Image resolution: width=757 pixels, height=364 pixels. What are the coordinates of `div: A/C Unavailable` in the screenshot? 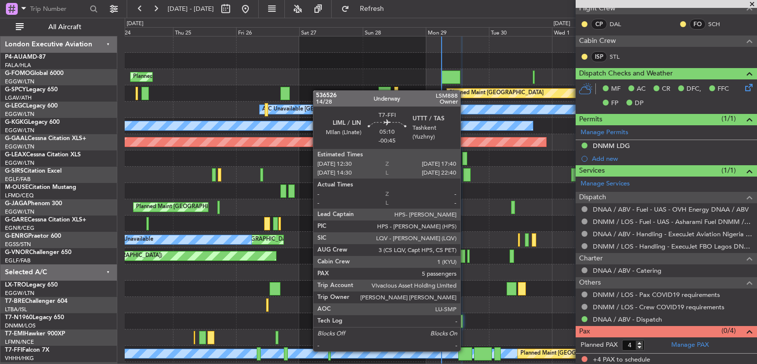 It's located at (133, 240).